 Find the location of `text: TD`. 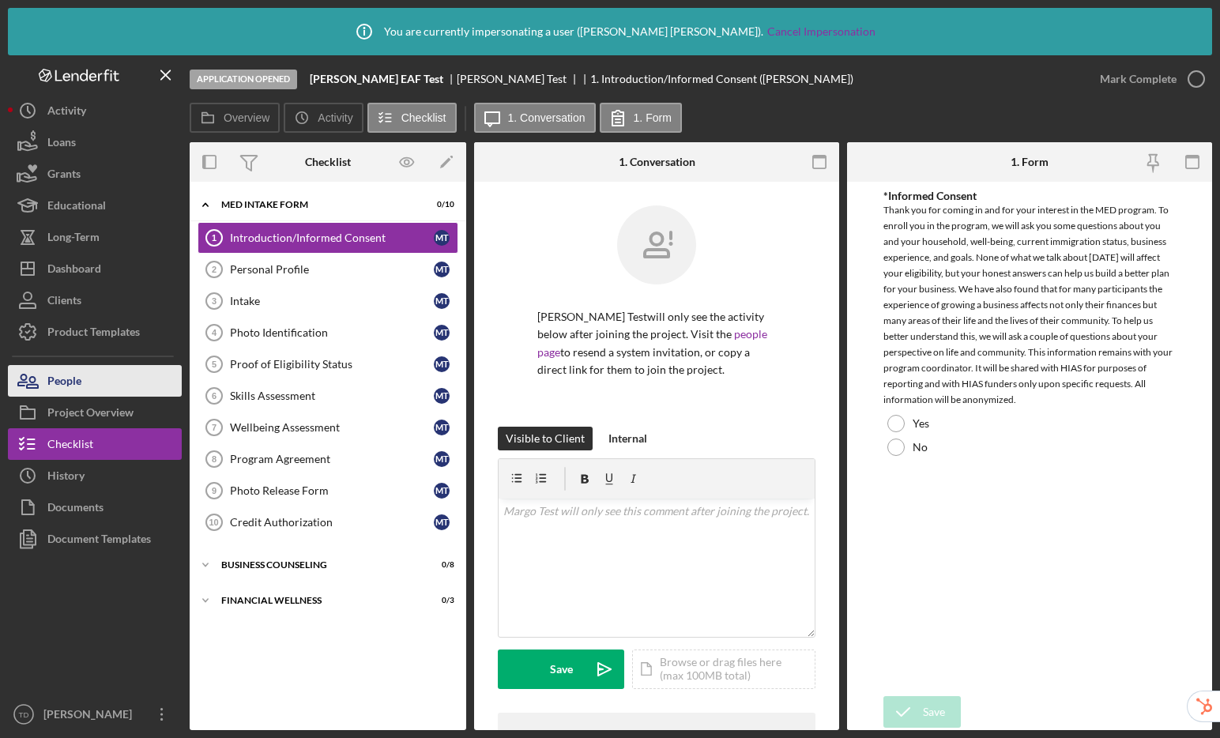

text: TD is located at coordinates (24, 714).